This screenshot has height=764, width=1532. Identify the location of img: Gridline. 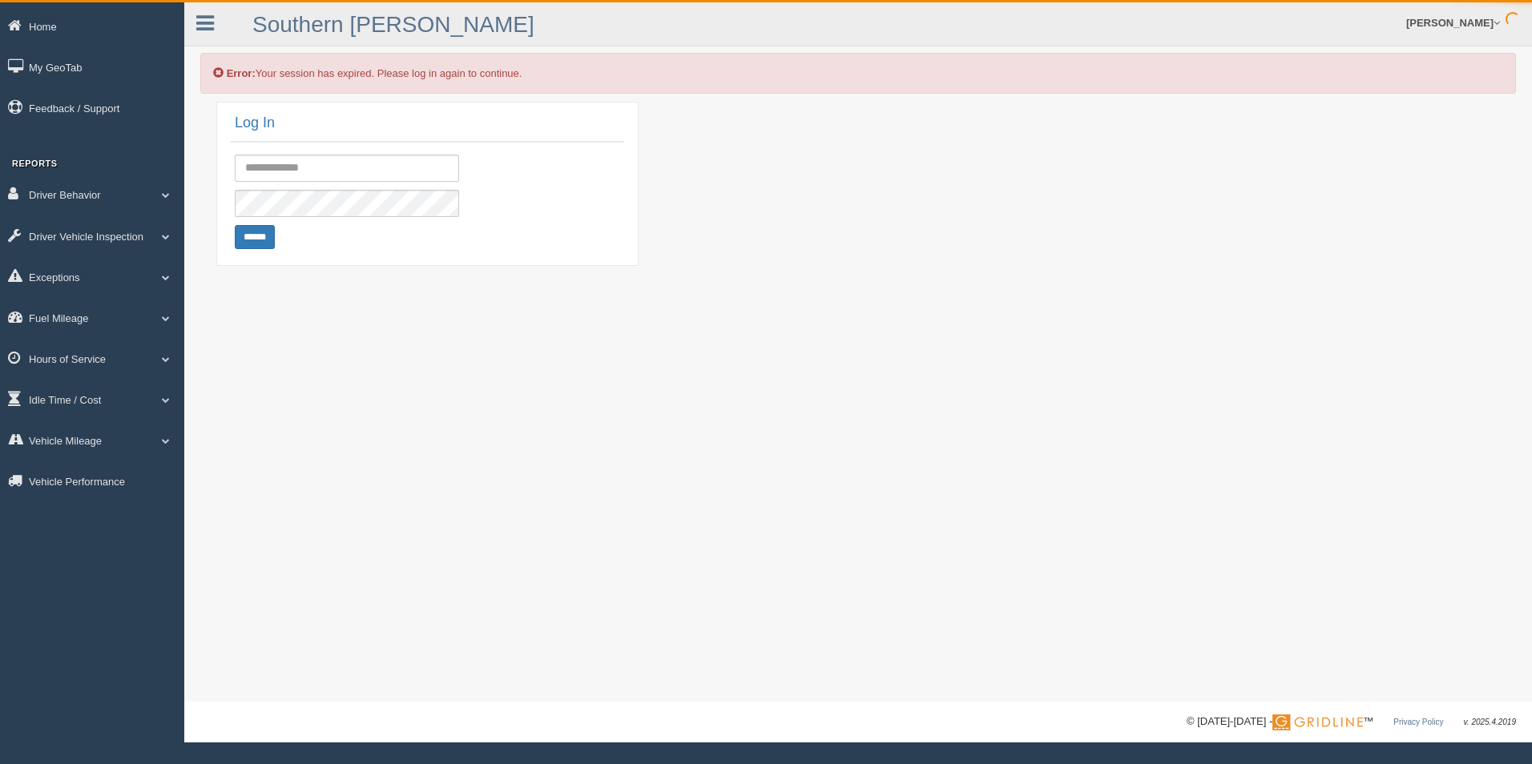
(1317, 723).